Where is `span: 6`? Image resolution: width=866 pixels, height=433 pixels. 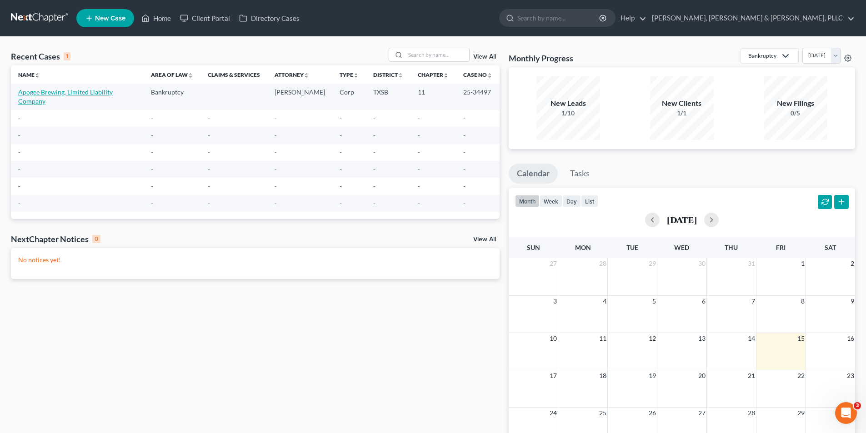 span: 6 is located at coordinates (704, 301).